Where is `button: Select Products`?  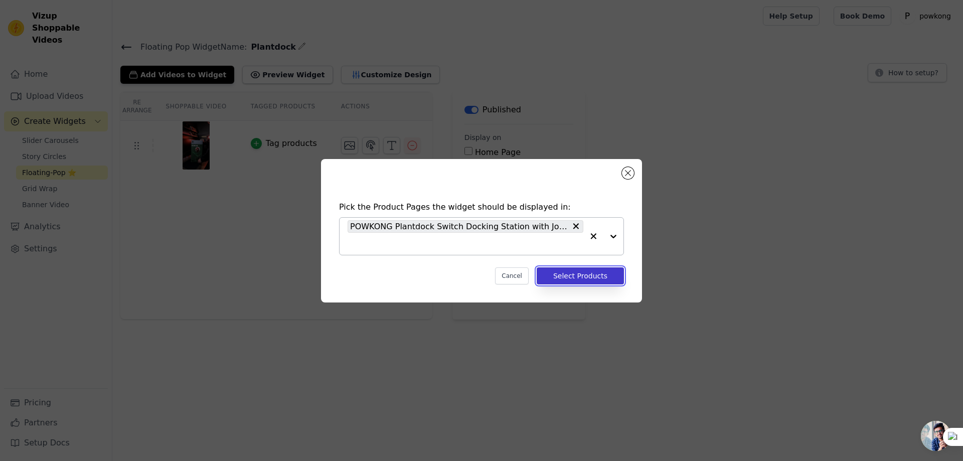
button: Select Products is located at coordinates (580, 276).